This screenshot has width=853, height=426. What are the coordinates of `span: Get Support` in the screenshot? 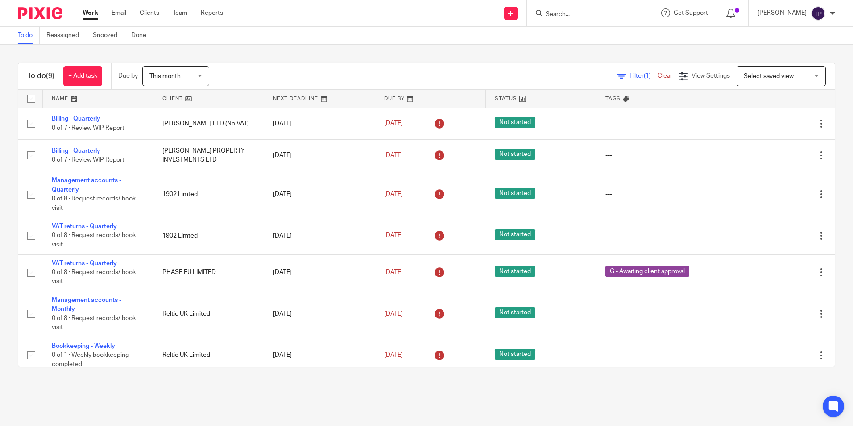 It's located at (691, 13).